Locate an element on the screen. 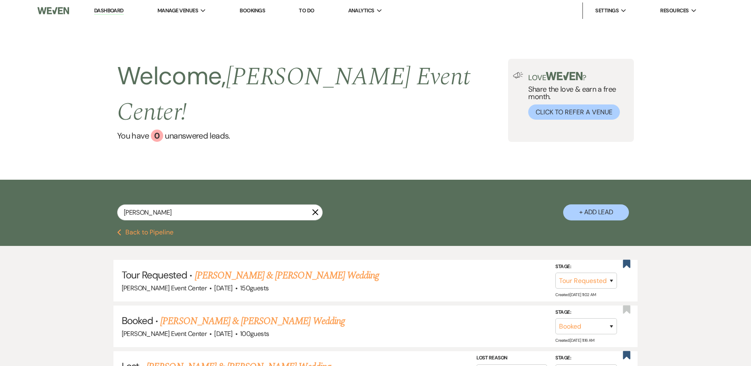 This screenshot has height=366, width=751. label: Lost Reason is located at coordinates (512, 358).